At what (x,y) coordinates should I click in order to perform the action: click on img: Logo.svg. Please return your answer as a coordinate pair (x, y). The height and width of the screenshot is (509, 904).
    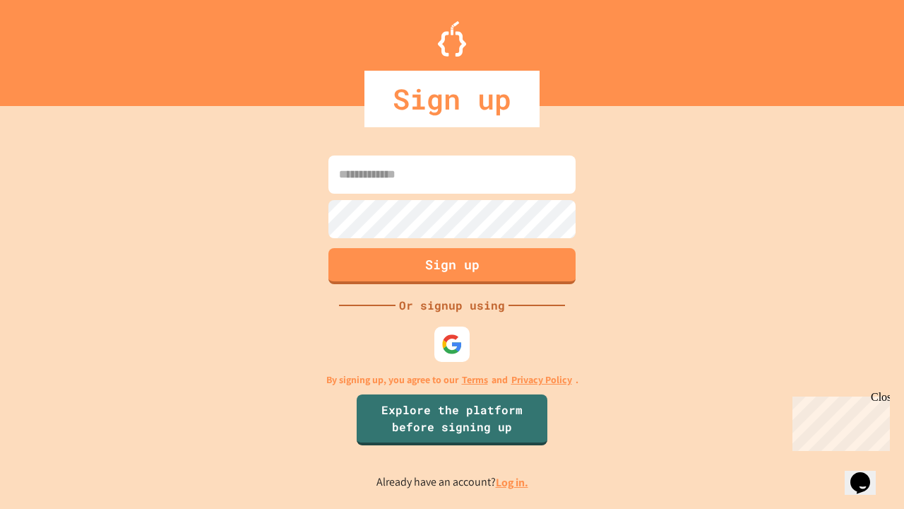
    Looking at the image, I should click on (452, 39).